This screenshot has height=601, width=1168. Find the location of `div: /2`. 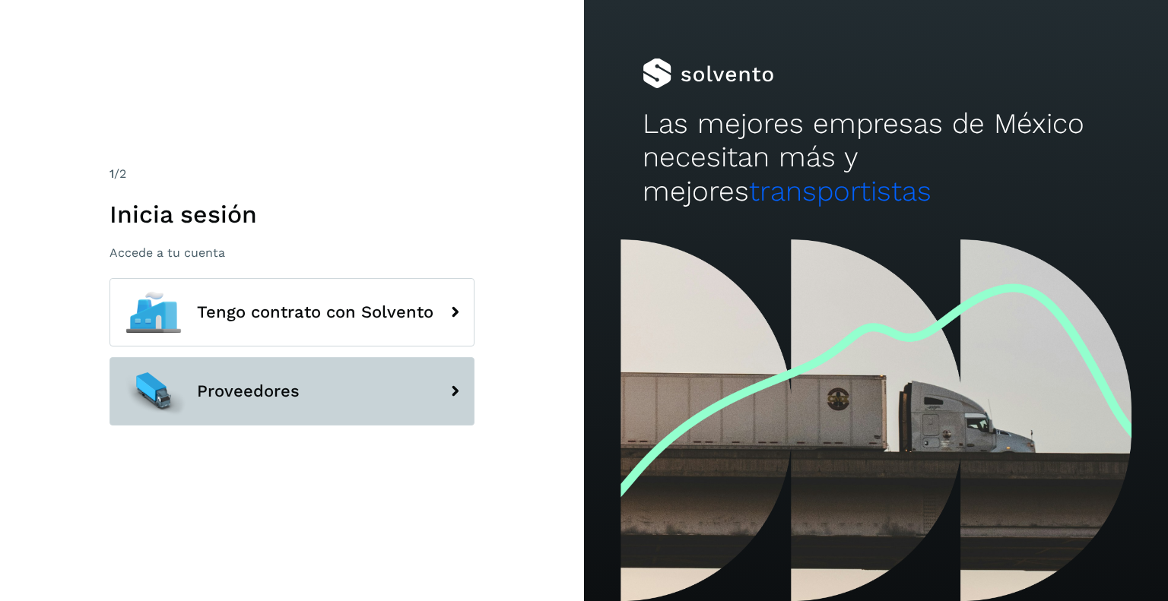

div: /2 is located at coordinates (292, 174).